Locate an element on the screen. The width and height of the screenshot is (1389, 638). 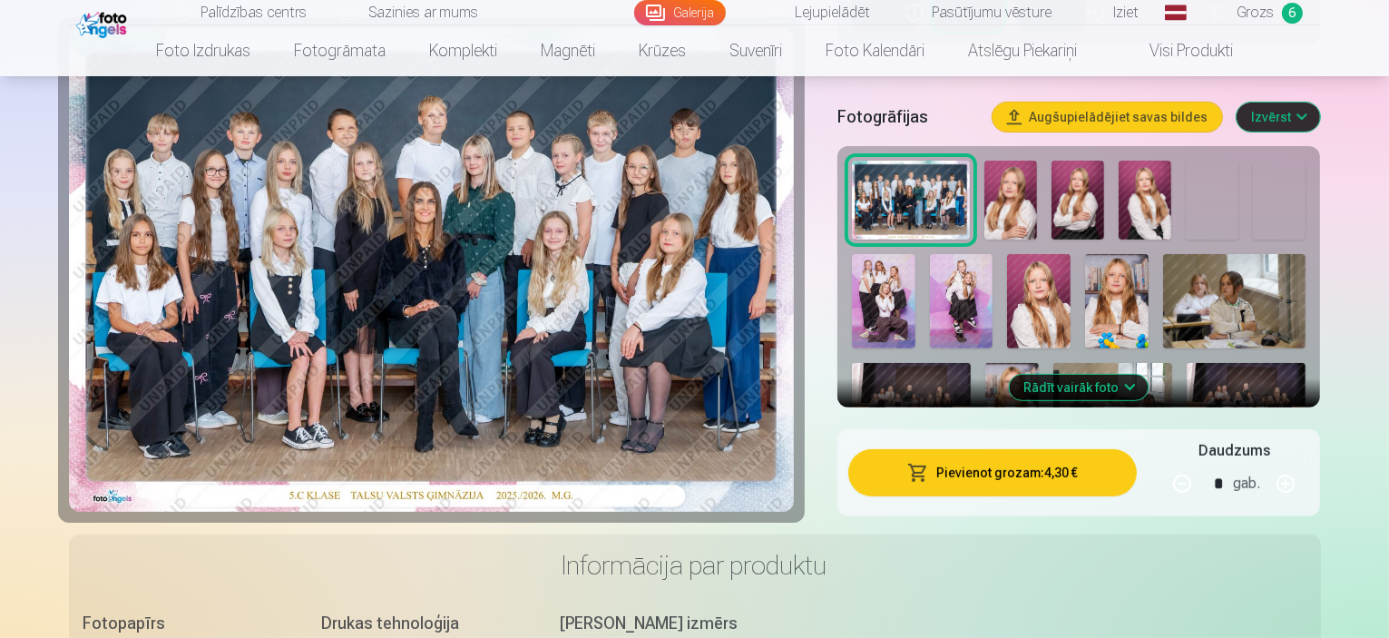
button: Augšupielādējiet savas bildes is located at coordinates (1107, 117).